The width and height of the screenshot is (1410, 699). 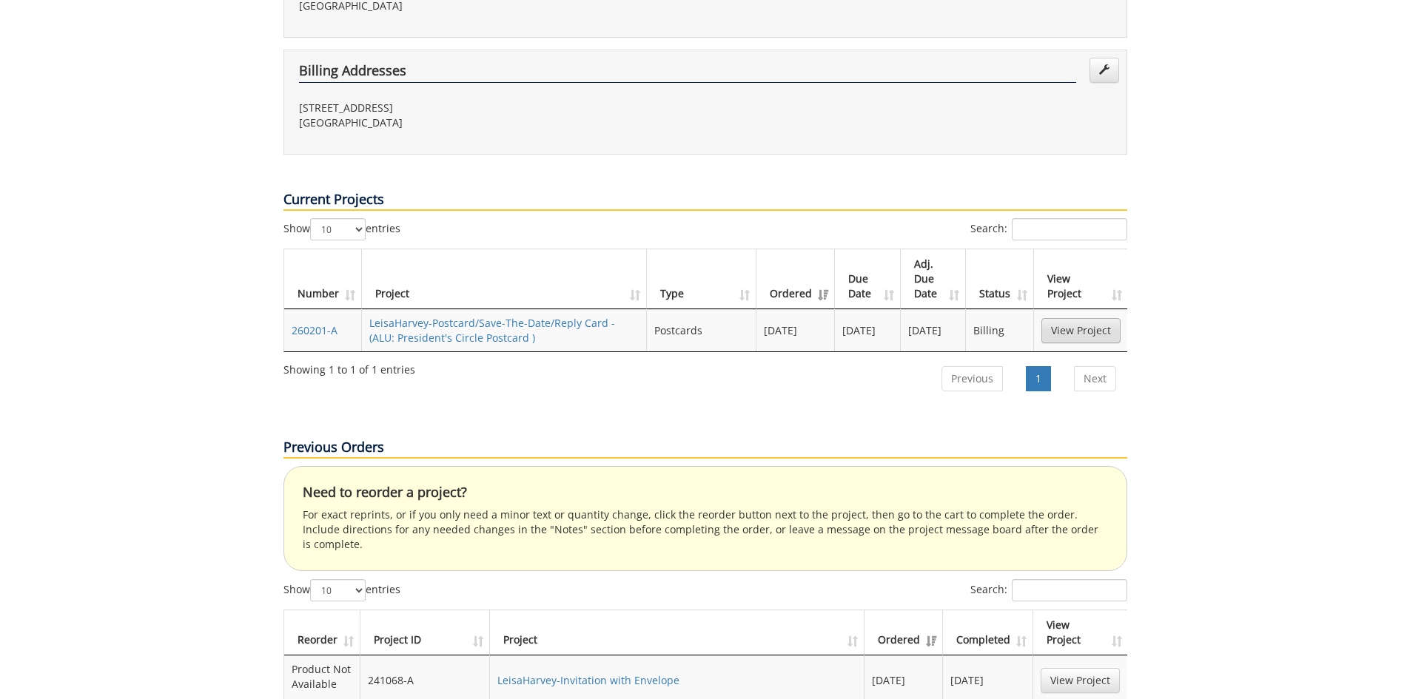 I want to click on p: Current Projects, so click(x=705, y=201).